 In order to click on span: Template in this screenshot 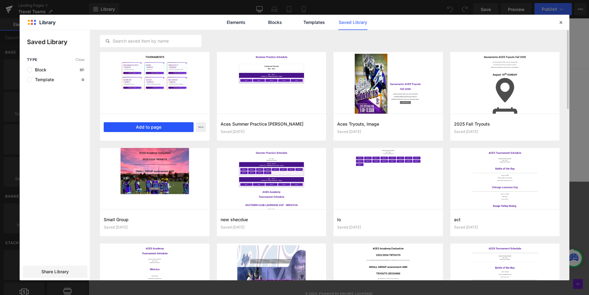, I will do `click(43, 80)`.